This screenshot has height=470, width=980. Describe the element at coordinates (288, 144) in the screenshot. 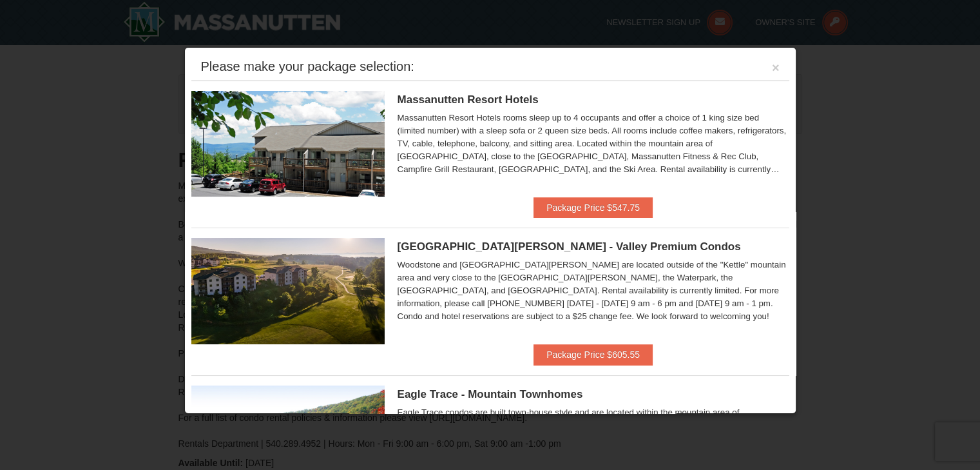

I see `img: 19219026-1-e3b4ac8e.jpg` at that location.